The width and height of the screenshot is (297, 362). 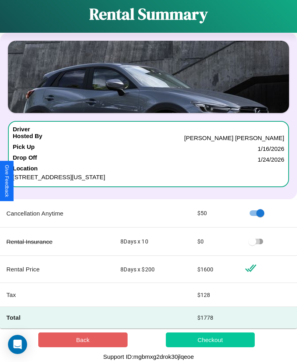 I want to click on td: $ 1778, so click(x=215, y=318).